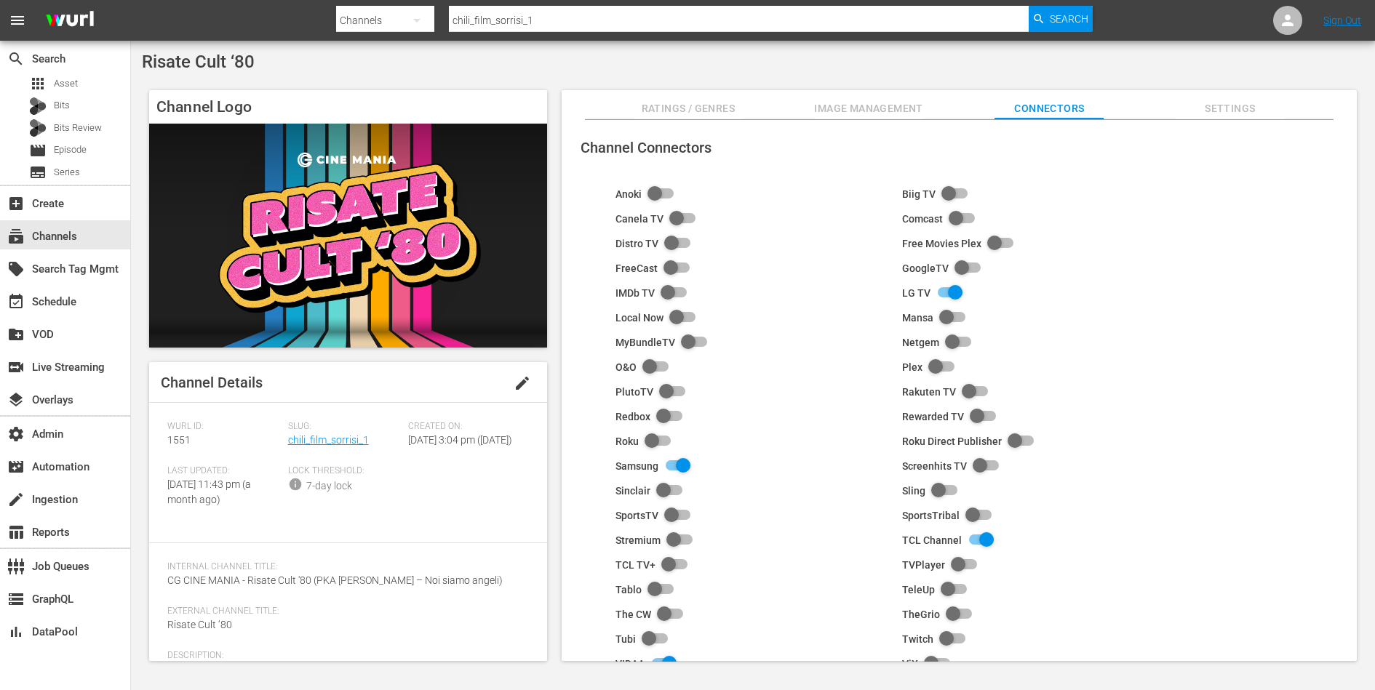 The image size is (1375, 690). What do you see at coordinates (344, 612) in the screenshot?
I see `span: External Channel Title:` at bounding box center [344, 612].